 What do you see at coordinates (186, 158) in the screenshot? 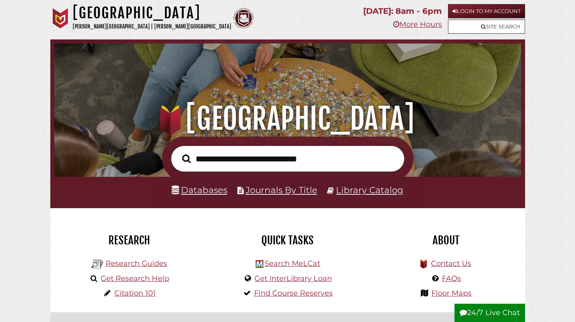
I see `i: Search` at bounding box center [186, 158].